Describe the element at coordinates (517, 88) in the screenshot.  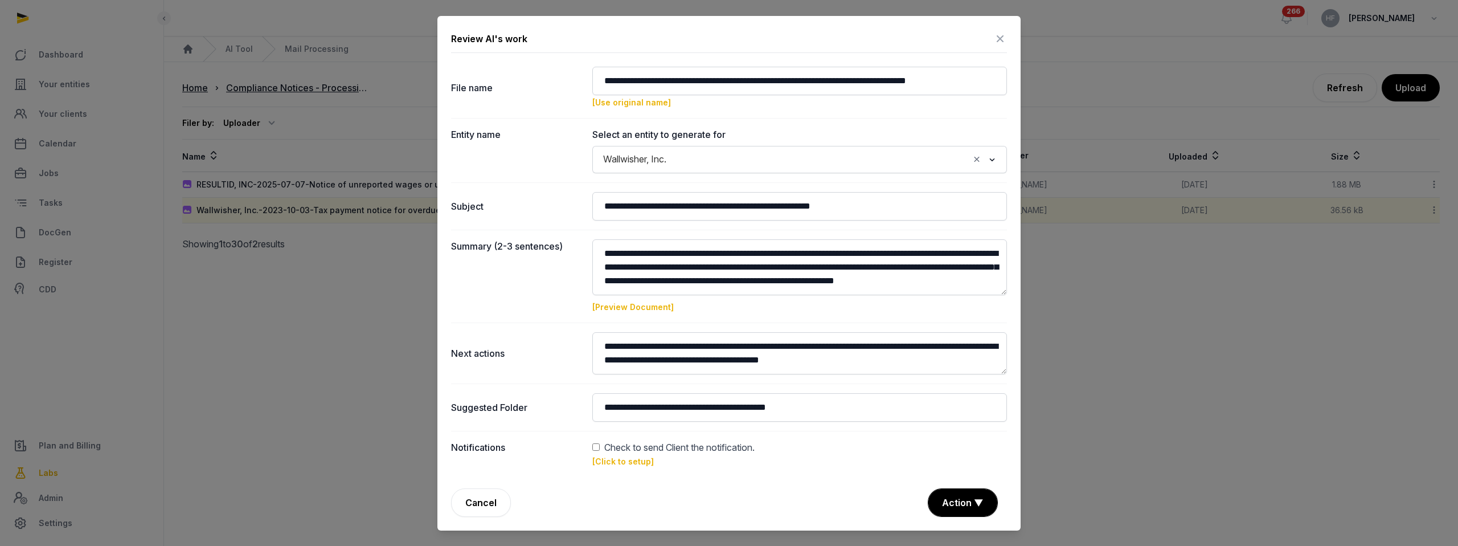
I see `dt: File name` at that location.